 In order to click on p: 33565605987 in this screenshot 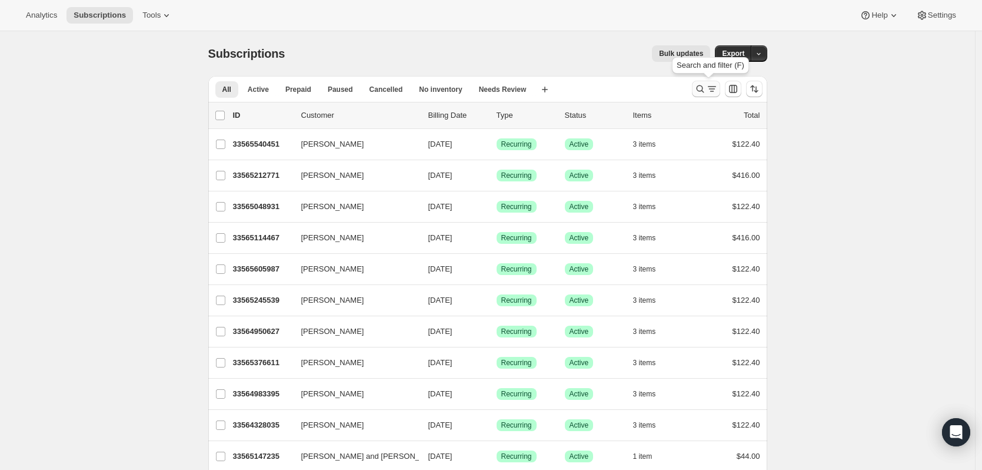, I will do `click(262, 269)`.